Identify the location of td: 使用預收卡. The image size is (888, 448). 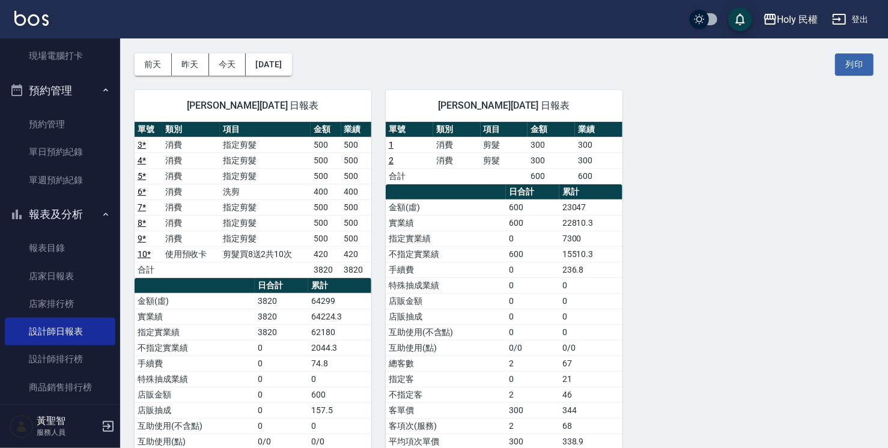
(191, 254).